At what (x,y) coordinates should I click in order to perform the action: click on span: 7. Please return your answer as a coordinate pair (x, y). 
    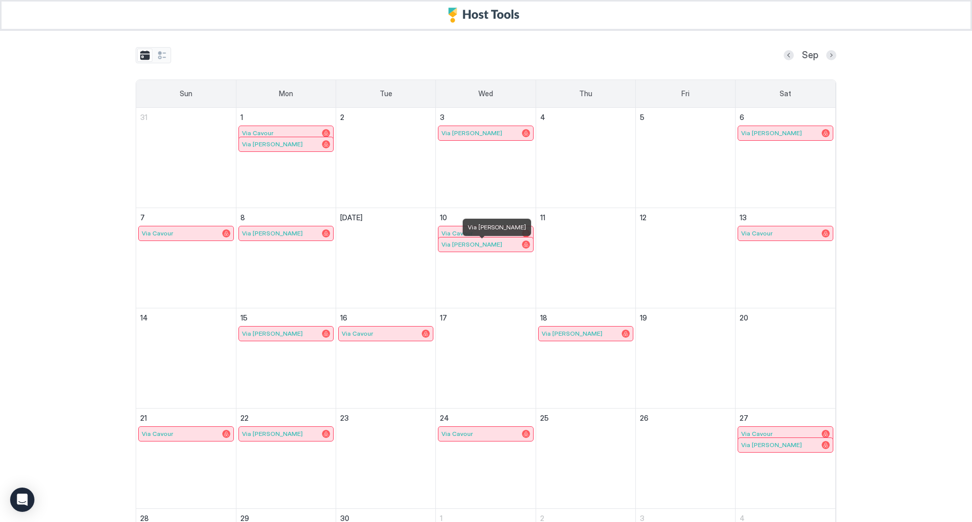
    Looking at the image, I should click on (142, 217).